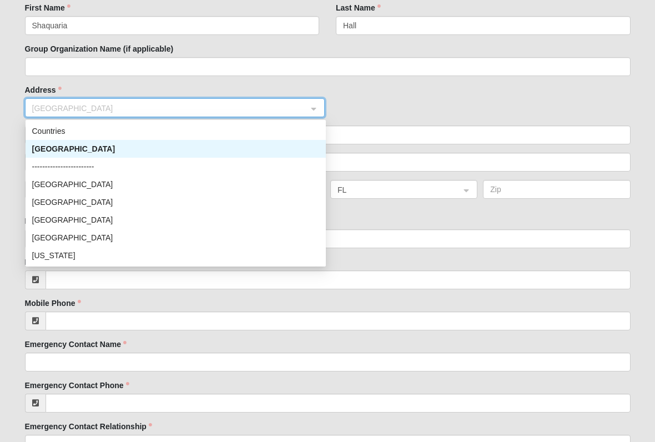  Describe the element at coordinates (175, 131) in the screenshot. I see `div: Countries` at that location.